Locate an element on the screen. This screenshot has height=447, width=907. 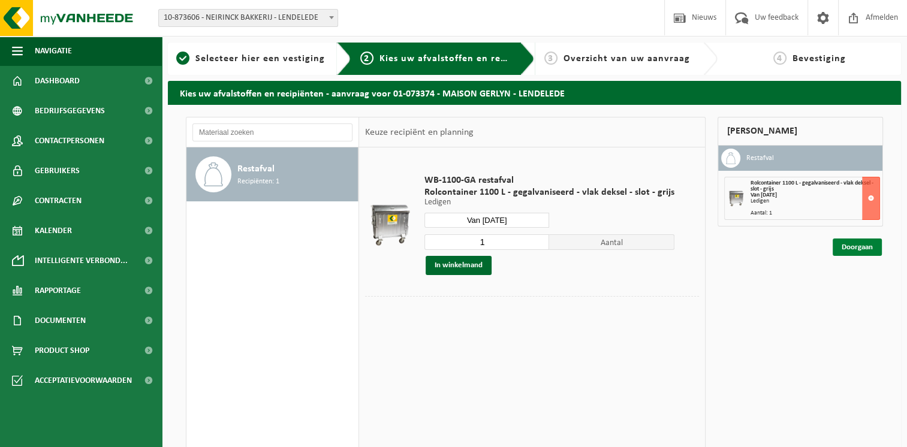
input: Materiaal zoeken is located at coordinates (272, 132).